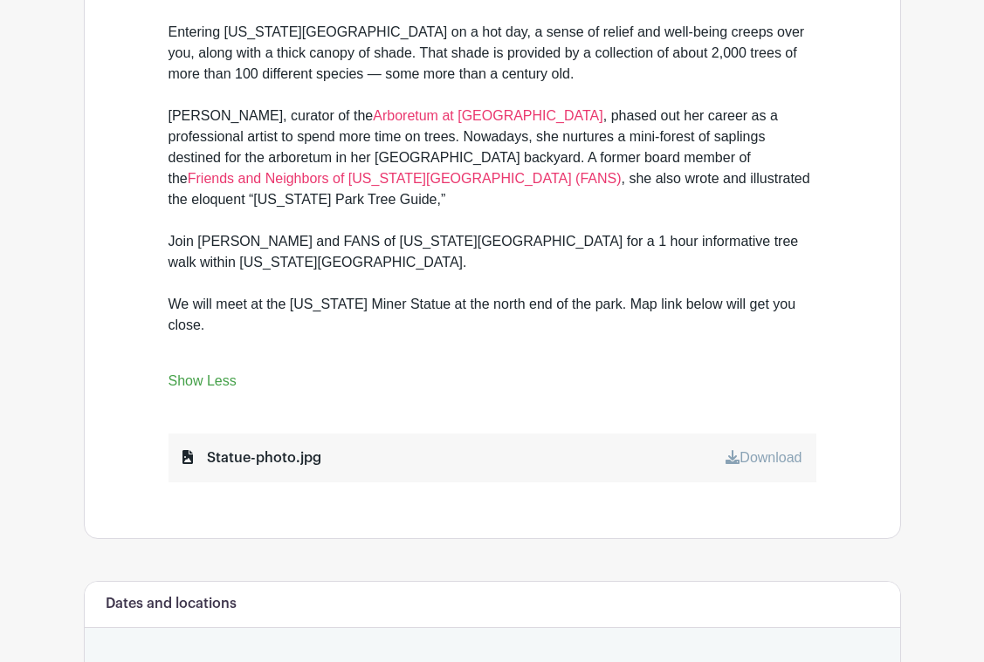 The image size is (984, 662). I want to click on a: Download, so click(763, 457).